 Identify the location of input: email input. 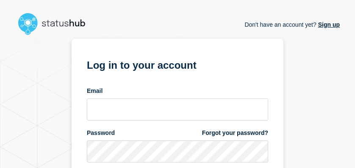
(178, 109).